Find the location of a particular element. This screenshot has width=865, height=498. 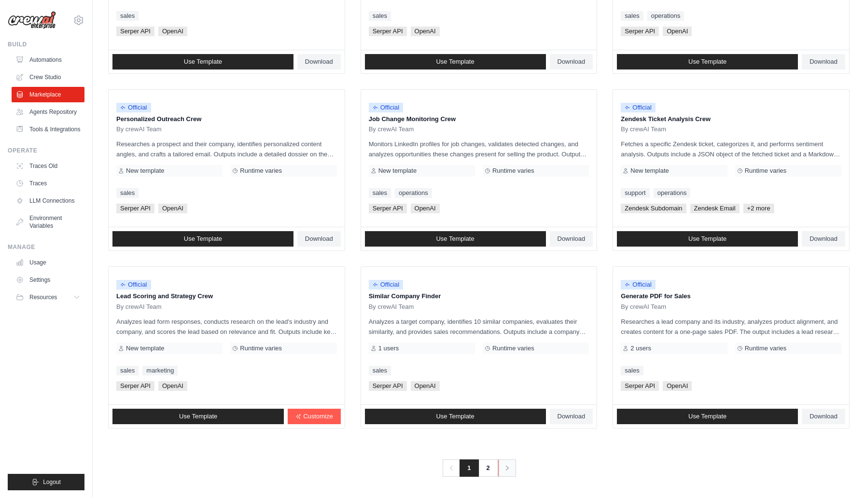

span: 1 users is located at coordinates (388, 348).